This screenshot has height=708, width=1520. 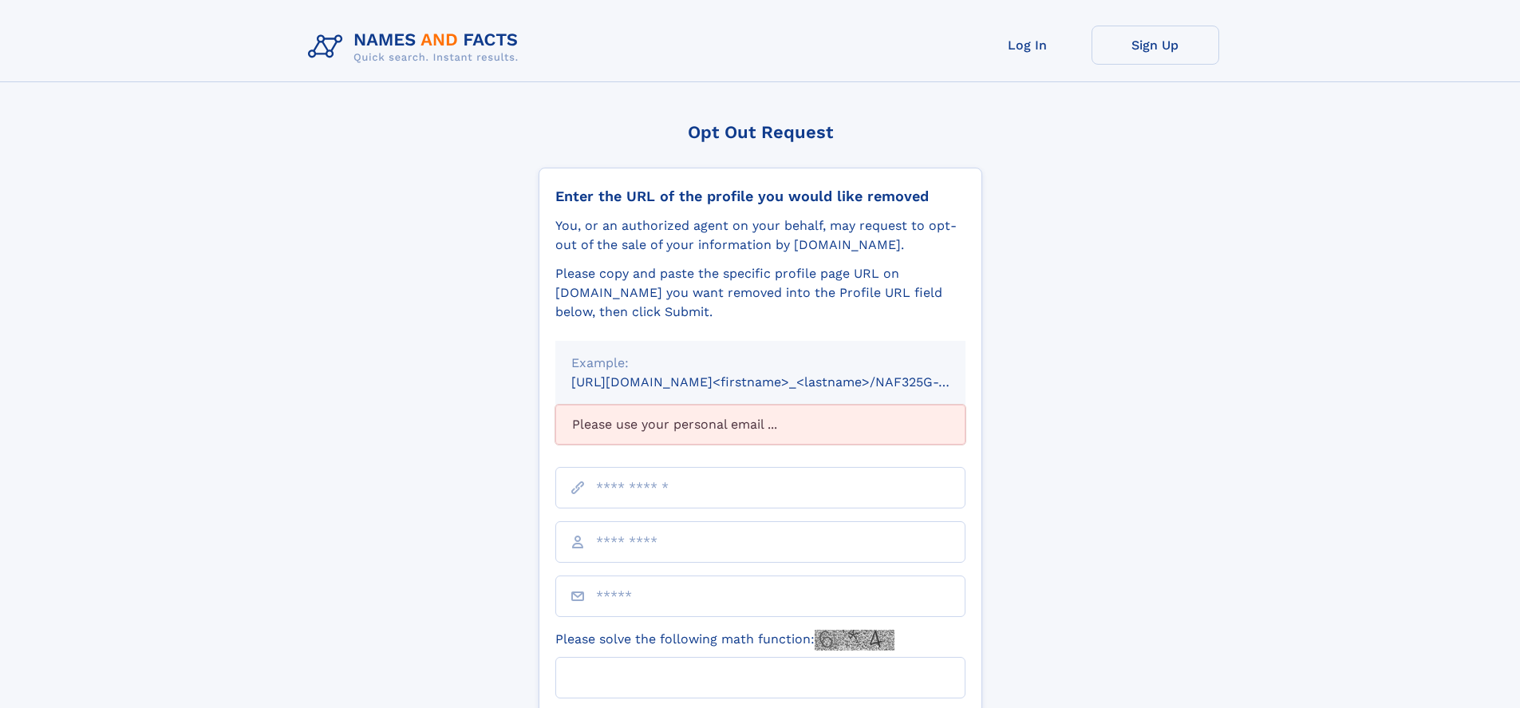 What do you see at coordinates (760, 196) in the screenshot?
I see `div: Enter the URL of the profile you would like removed` at bounding box center [760, 196].